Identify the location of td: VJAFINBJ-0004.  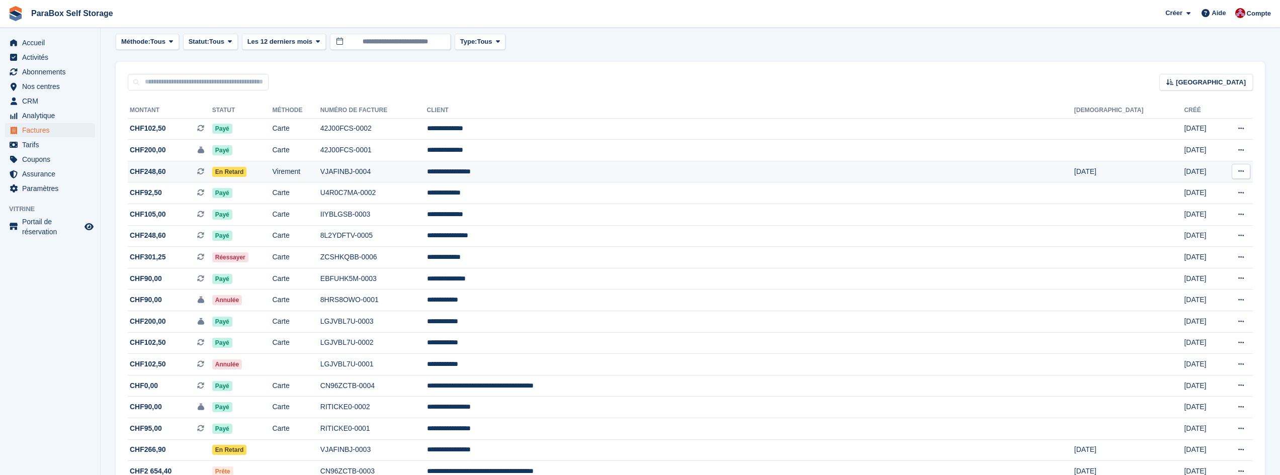
(374, 172).